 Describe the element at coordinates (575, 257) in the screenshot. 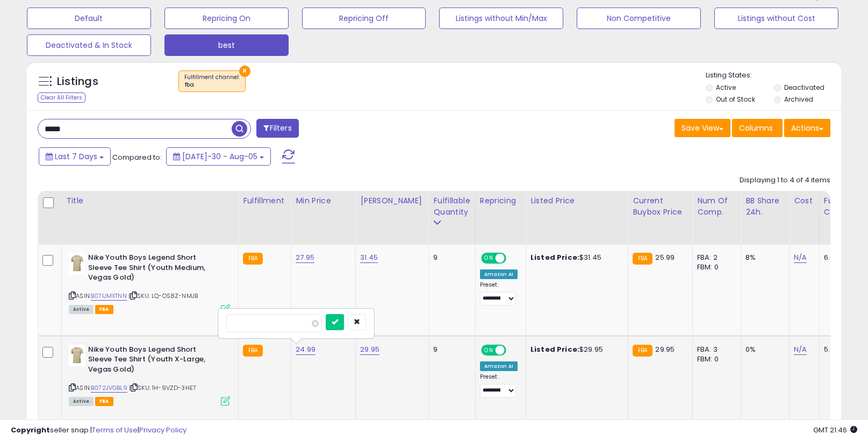

I see `div: $31.45` at that location.